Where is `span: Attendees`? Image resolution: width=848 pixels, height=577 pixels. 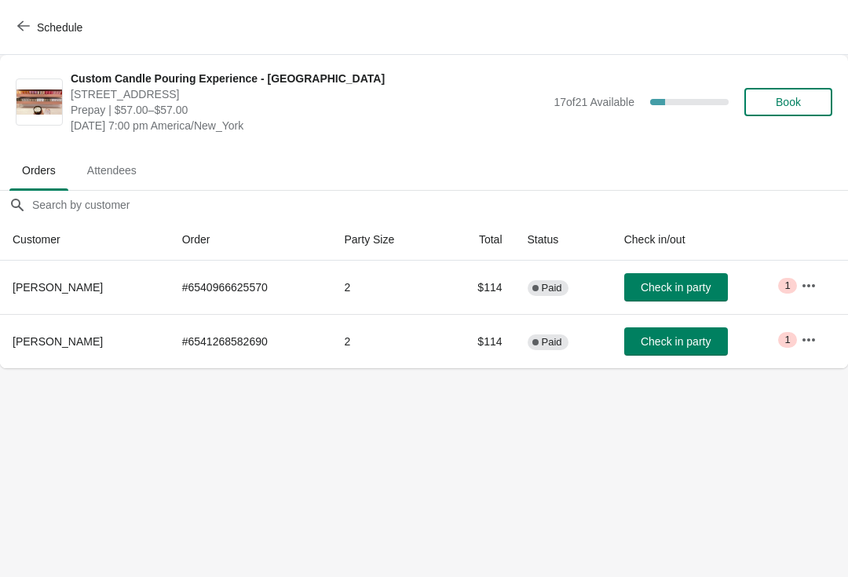
span: Attendees is located at coordinates (112, 170).